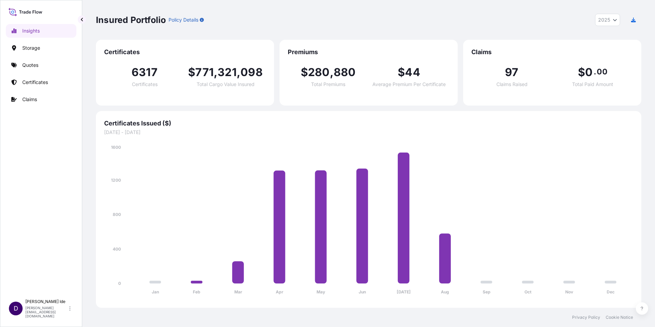  I want to click on p: Quotes, so click(30, 65).